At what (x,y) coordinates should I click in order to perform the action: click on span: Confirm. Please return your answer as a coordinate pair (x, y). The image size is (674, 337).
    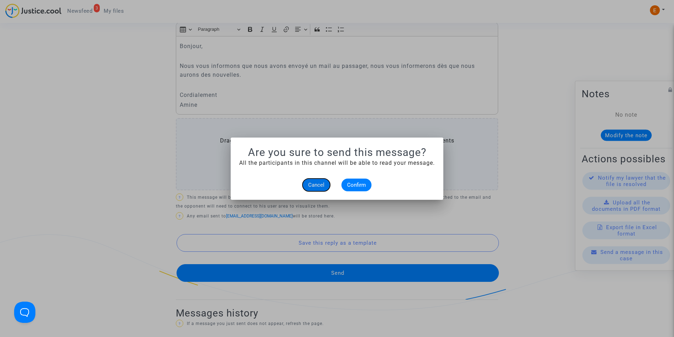
    Looking at the image, I should click on (356, 185).